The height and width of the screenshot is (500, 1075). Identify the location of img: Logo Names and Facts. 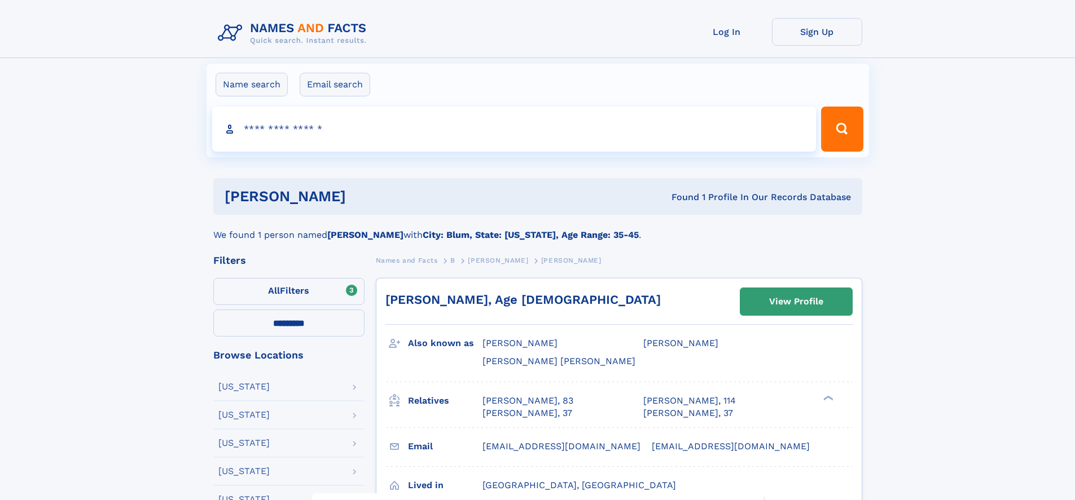
(294, 33).